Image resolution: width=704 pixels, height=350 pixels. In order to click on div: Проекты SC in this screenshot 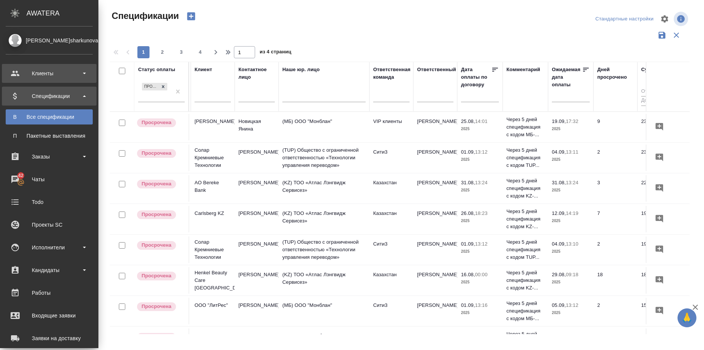, I will do `click(49, 225)`.